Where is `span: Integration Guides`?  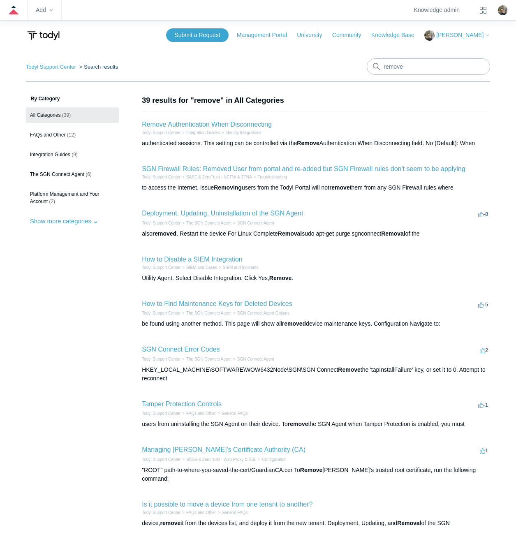 span: Integration Guides is located at coordinates (50, 154).